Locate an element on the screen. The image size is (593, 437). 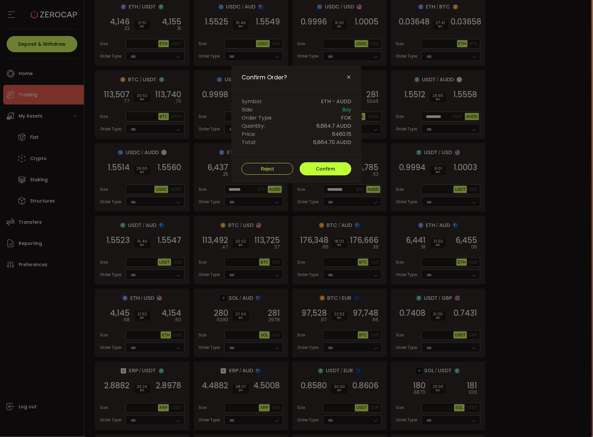
span: 6,864.7 AUDD is located at coordinates (334, 126).